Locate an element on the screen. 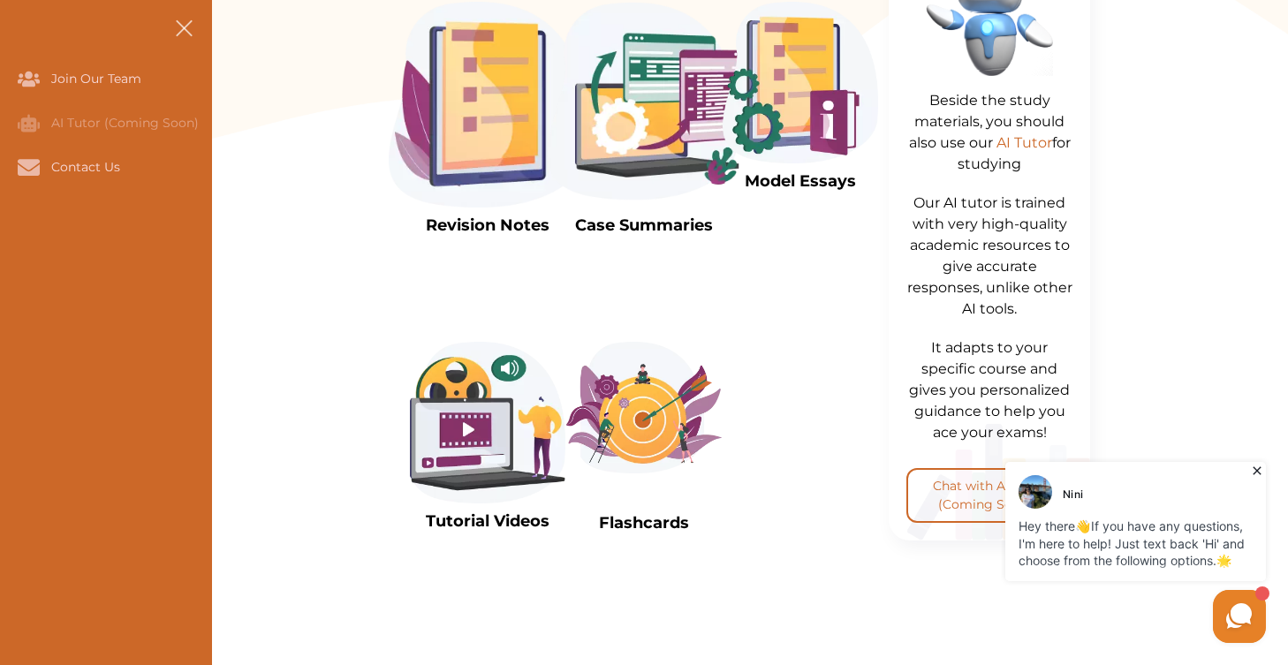  p: Case Summaries is located at coordinates (644, 225).